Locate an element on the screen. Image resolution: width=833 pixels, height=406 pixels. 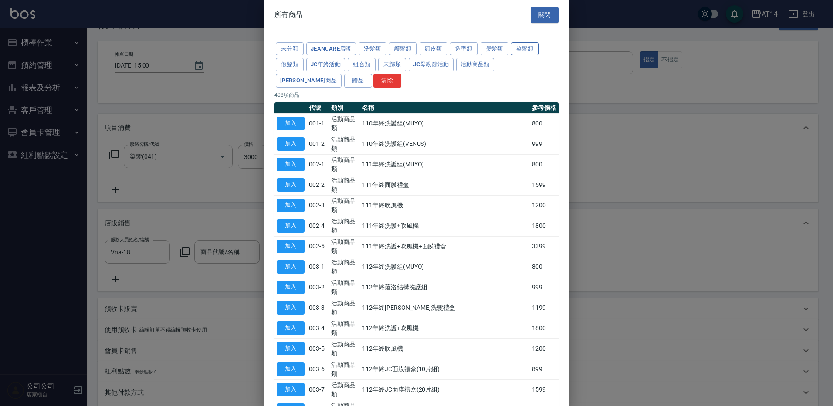
td: 003-4 is located at coordinates (318, 328).